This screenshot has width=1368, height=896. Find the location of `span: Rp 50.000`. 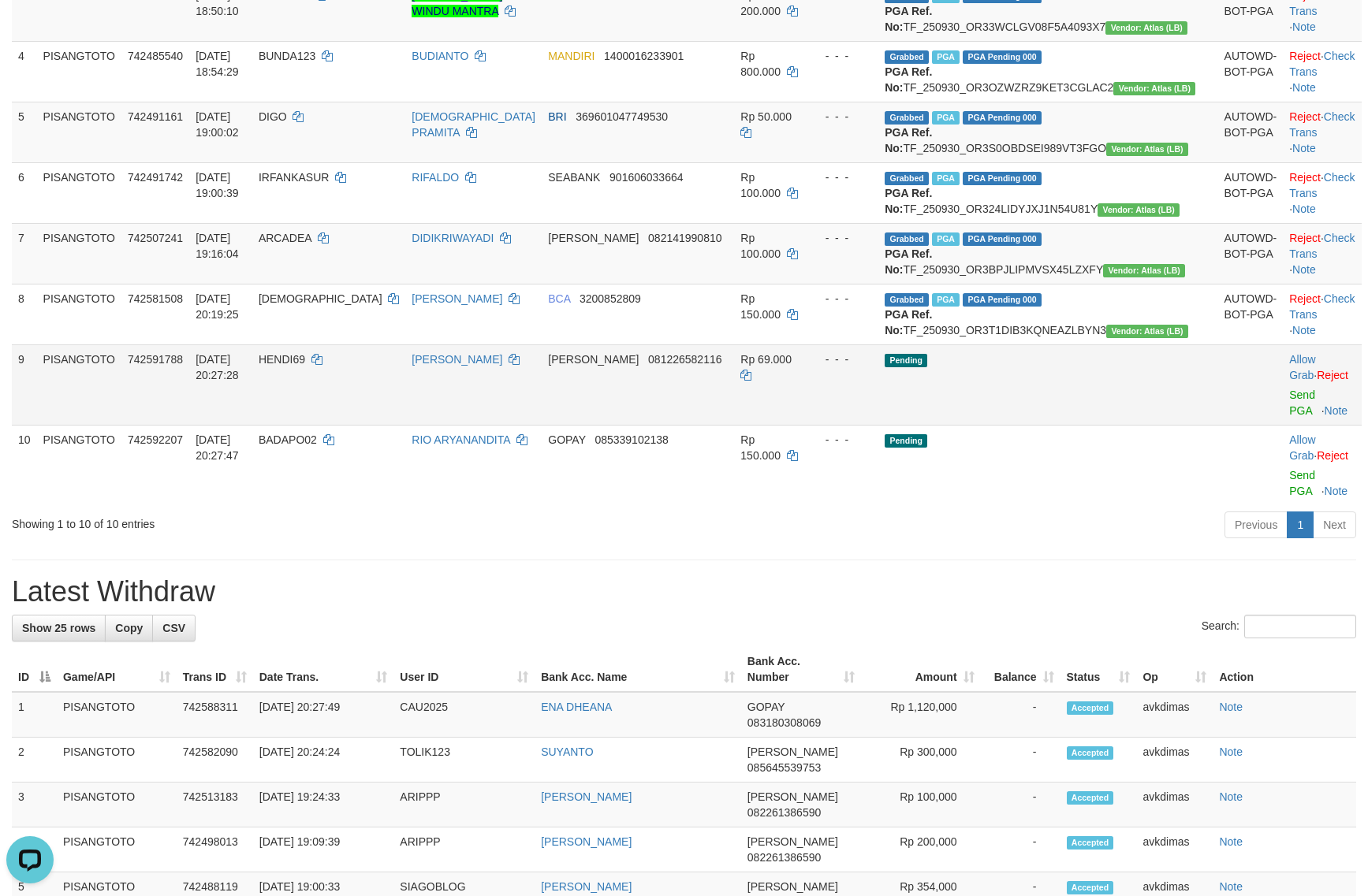

span: Rp 50.000 is located at coordinates (766, 117).